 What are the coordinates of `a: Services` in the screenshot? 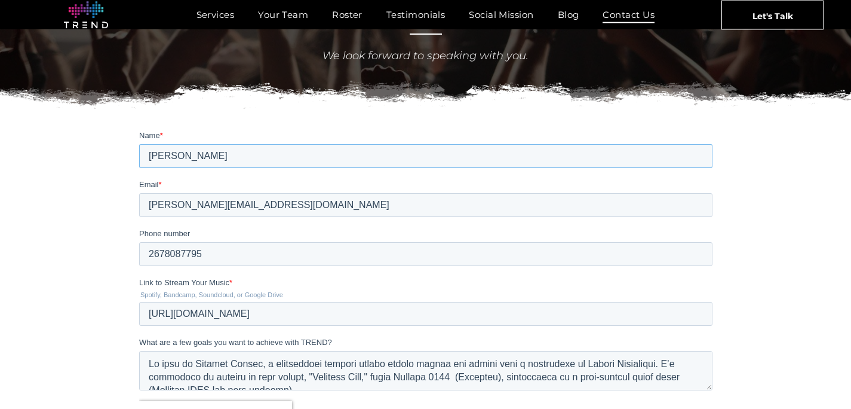 It's located at (216, 14).